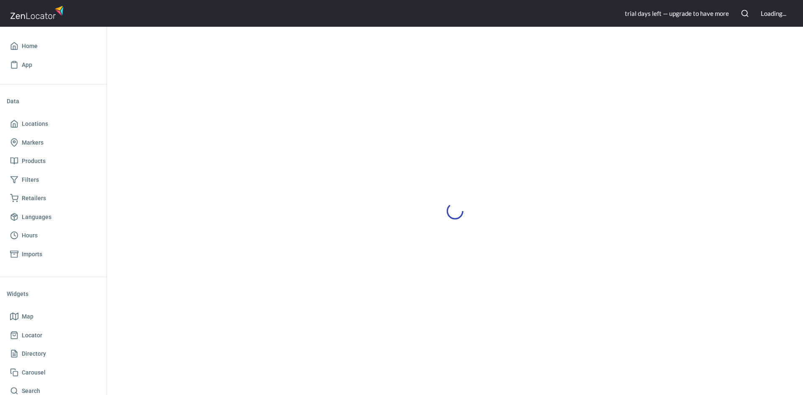 This screenshot has height=395, width=803. What do you see at coordinates (53, 336) in the screenshot?
I see `a: Locator` at bounding box center [53, 336].